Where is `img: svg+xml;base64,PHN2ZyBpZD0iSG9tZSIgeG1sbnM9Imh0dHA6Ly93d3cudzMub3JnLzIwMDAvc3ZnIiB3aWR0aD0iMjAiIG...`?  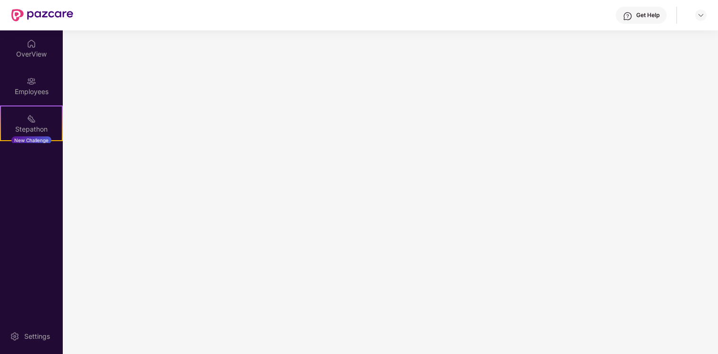
img: svg+xml;base64,PHN2ZyBpZD0iSG9tZSIgeG1sbnM9Imh0dHA6Ly93d3cudzMub3JnLzIwMDAvc3ZnIiB3aWR0aD0iMjAiIG... is located at coordinates (31, 44).